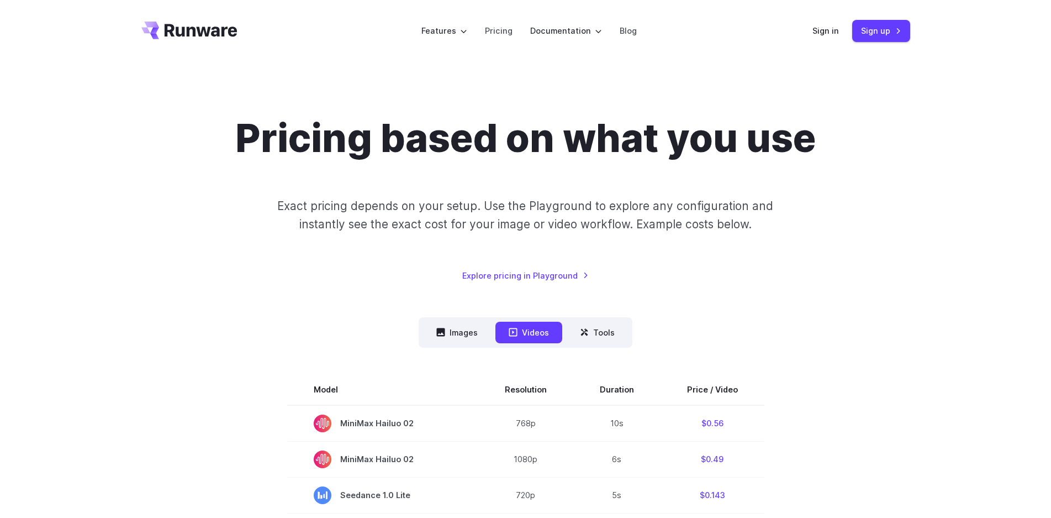 This screenshot has height=518, width=1051. I want to click on td: 720p, so click(526, 494).